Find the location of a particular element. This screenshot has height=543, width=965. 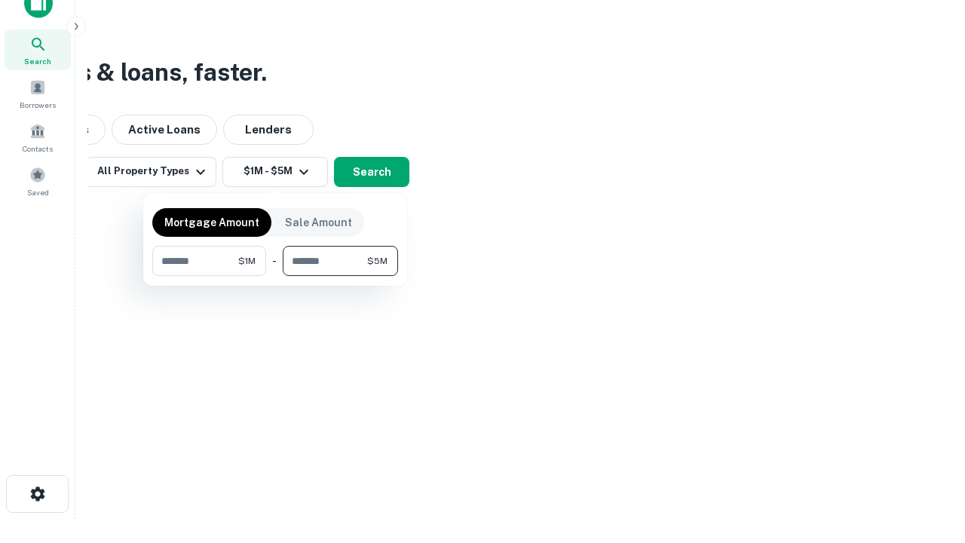

span: $5M is located at coordinates (377, 261).